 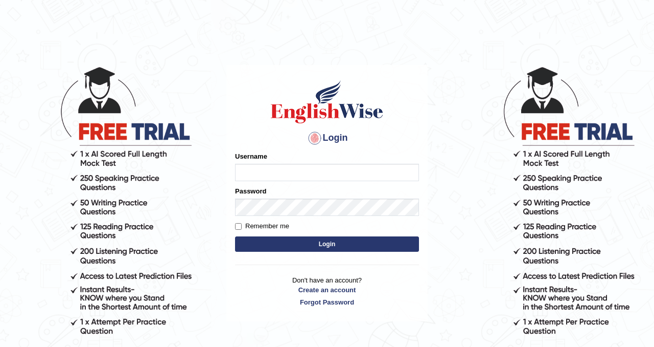 What do you see at coordinates (327, 138) in the screenshot?
I see `h4: Login` at bounding box center [327, 138].